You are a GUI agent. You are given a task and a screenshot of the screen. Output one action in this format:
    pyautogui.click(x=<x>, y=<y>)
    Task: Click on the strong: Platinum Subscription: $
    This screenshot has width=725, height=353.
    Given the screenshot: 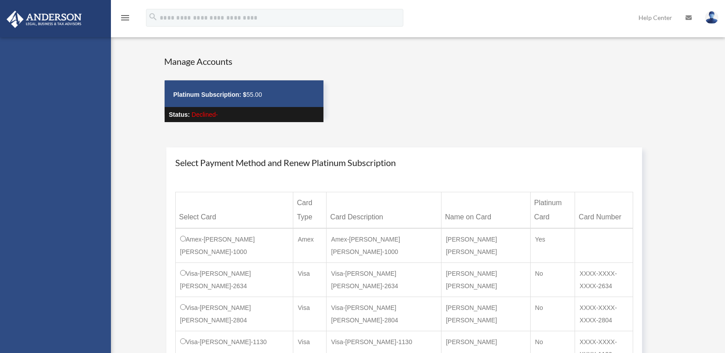 What is the action you would take?
    pyautogui.click(x=210, y=95)
    